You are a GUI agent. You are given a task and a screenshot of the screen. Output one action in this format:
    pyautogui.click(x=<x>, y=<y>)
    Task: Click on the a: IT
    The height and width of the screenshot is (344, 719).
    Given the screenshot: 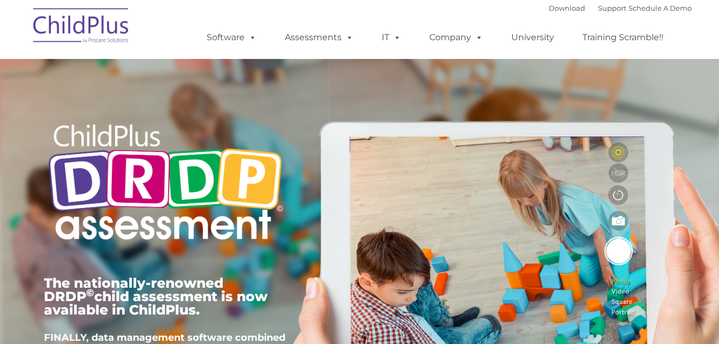 What is the action you would take?
    pyautogui.click(x=391, y=37)
    